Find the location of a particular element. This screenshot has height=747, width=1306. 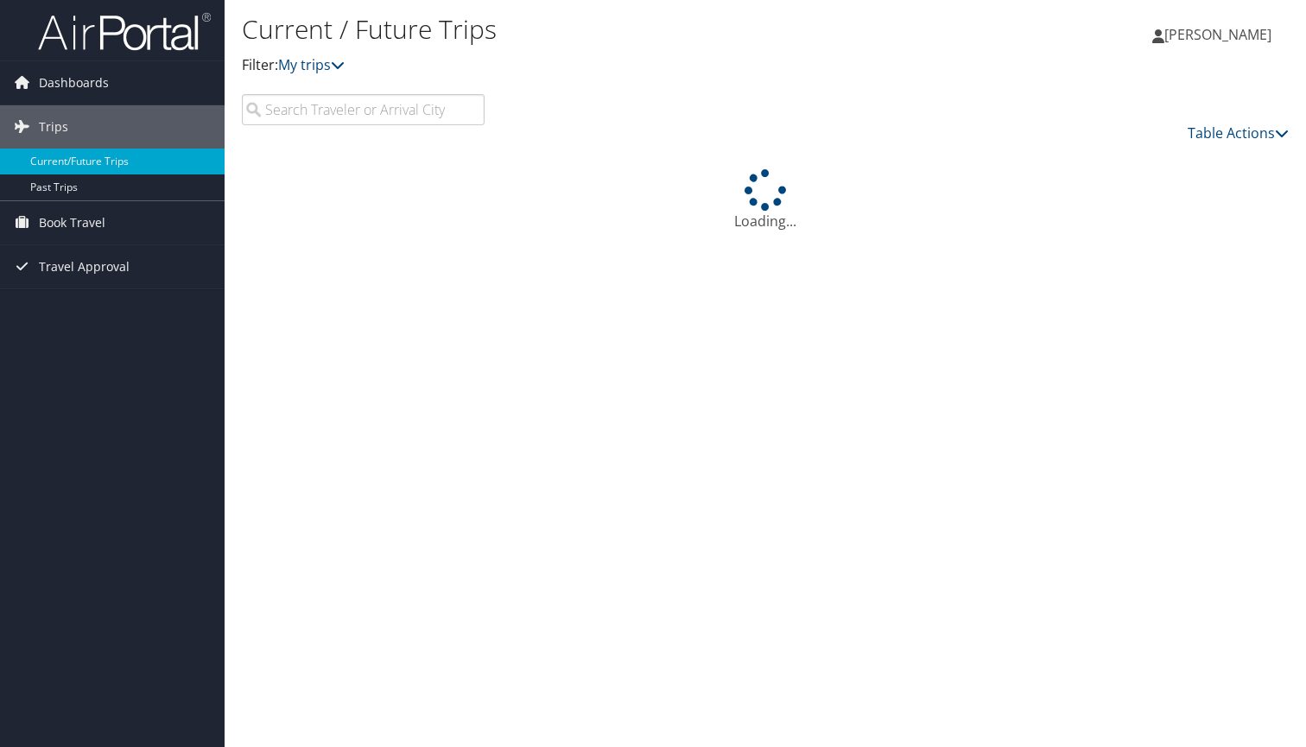

img: airportal-logo.png is located at coordinates (124, 31).